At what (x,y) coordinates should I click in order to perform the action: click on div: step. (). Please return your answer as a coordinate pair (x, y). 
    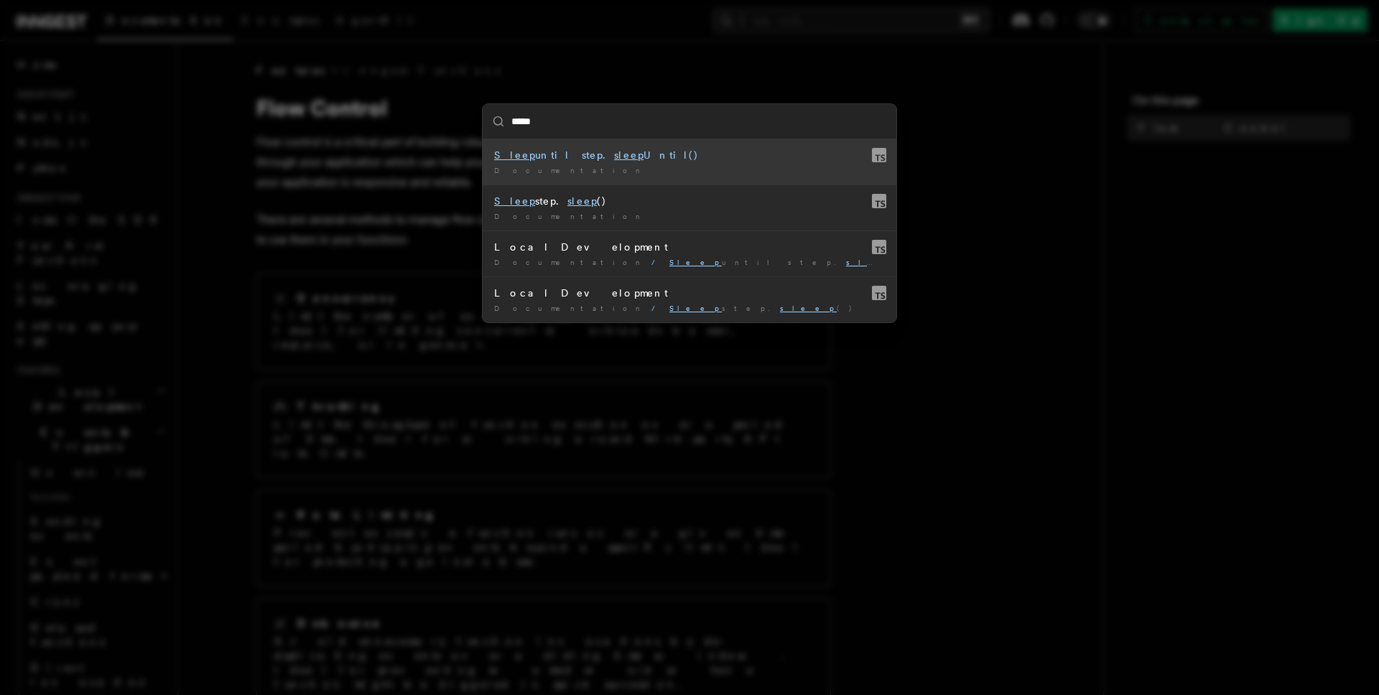
    Looking at the image, I should click on (690, 201).